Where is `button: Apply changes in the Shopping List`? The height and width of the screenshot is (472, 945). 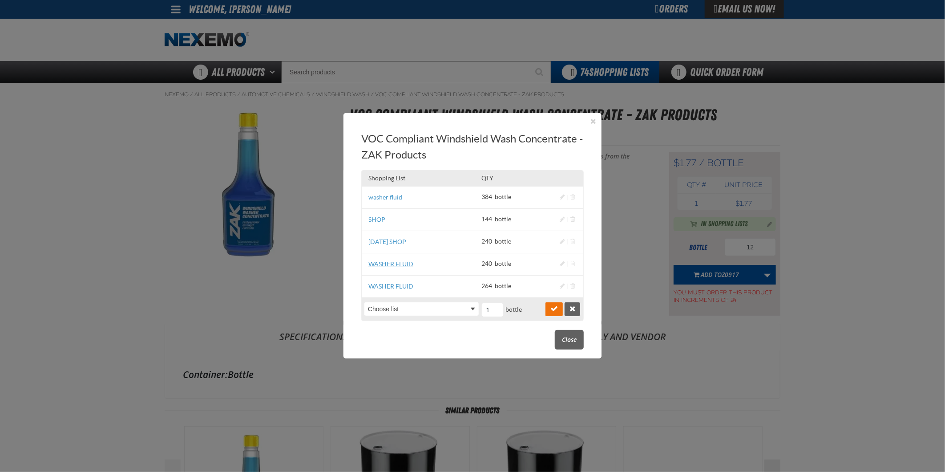
button: Apply changes in the Shopping List is located at coordinates (554, 309).